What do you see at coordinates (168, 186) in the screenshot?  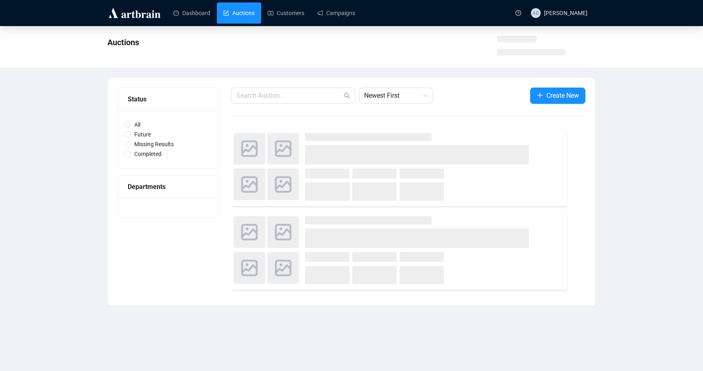 I see `div: Departments` at bounding box center [168, 186].